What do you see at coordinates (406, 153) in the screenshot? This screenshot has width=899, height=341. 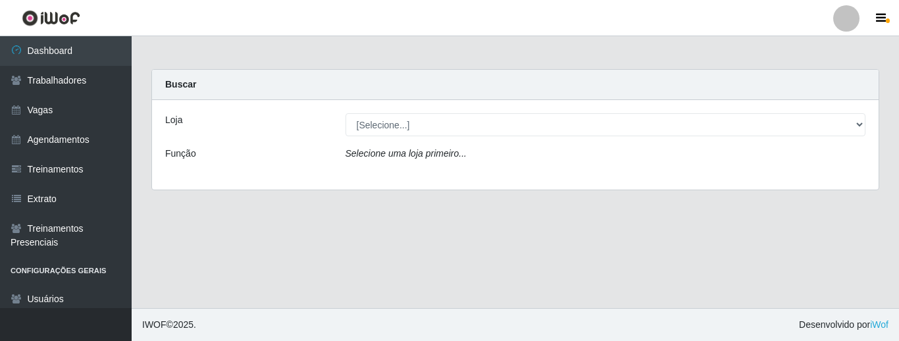 I see `i: Selecione uma loja primeiro...` at bounding box center [406, 153].